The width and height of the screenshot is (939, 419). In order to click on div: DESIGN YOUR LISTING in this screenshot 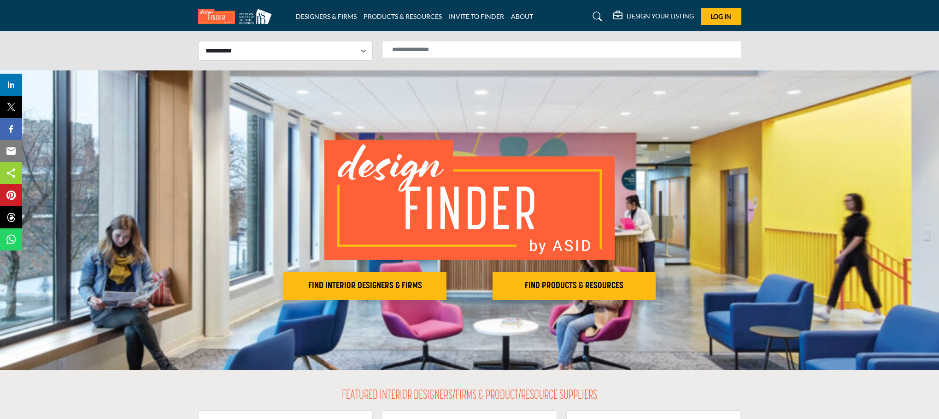, I will do `click(653, 17)`.